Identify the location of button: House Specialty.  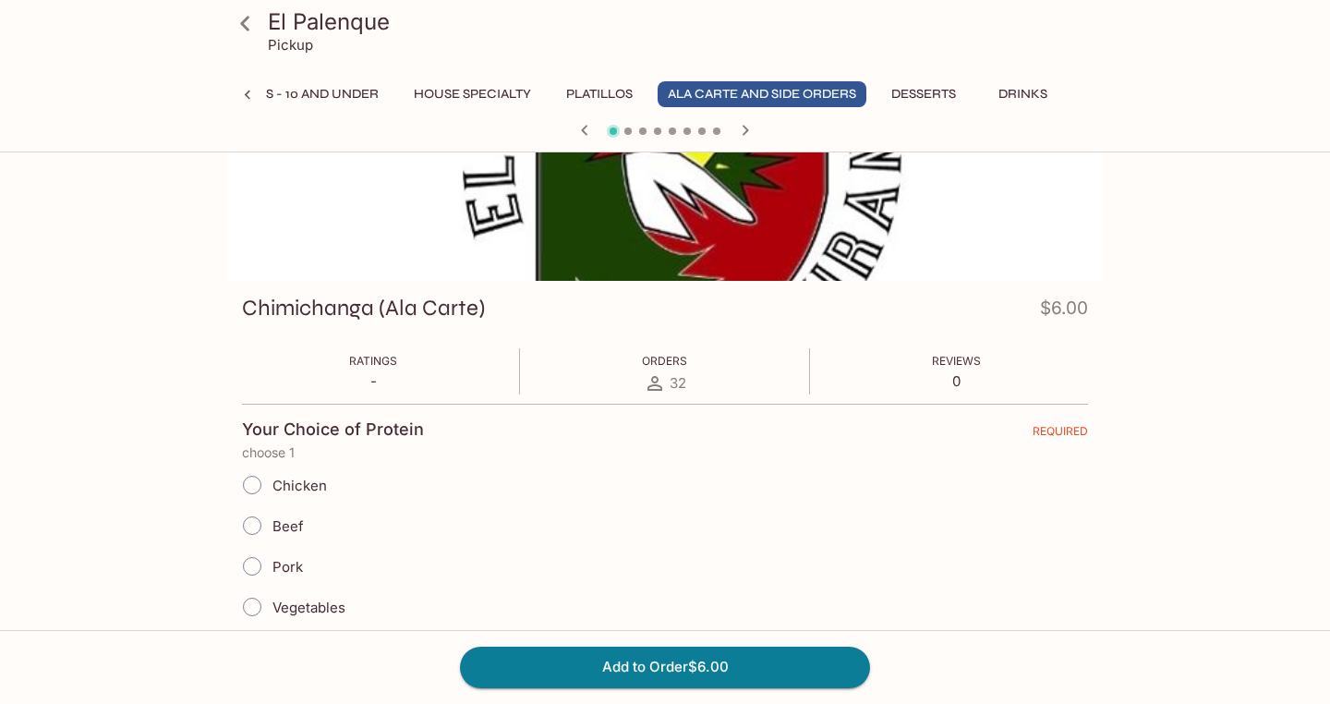
(472, 94).